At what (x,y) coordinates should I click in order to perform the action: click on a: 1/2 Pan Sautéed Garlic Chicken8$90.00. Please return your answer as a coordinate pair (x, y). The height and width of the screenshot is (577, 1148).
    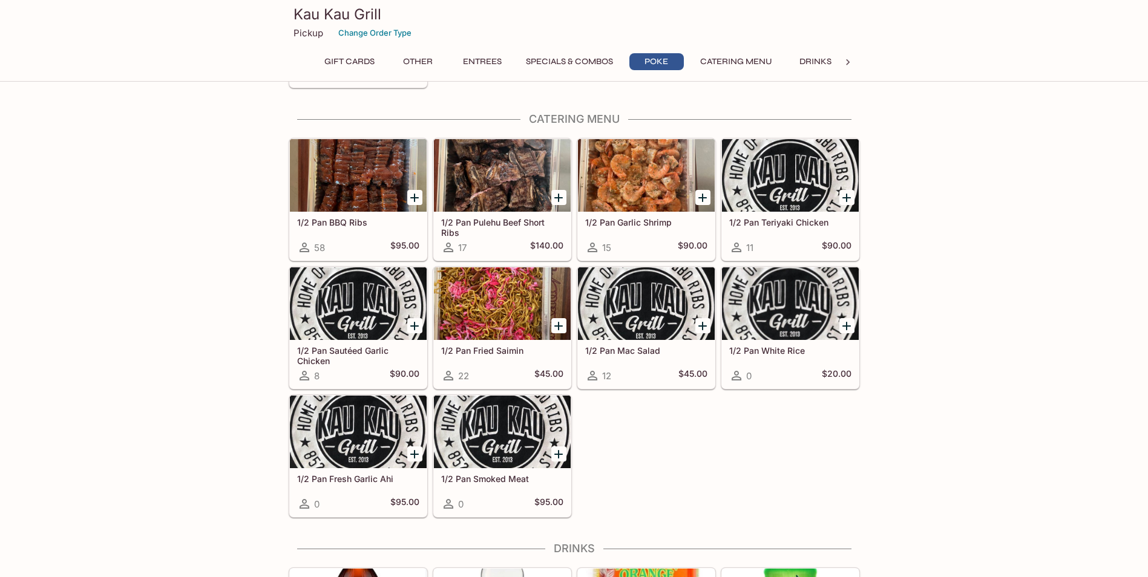
    Looking at the image, I should click on (358, 328).